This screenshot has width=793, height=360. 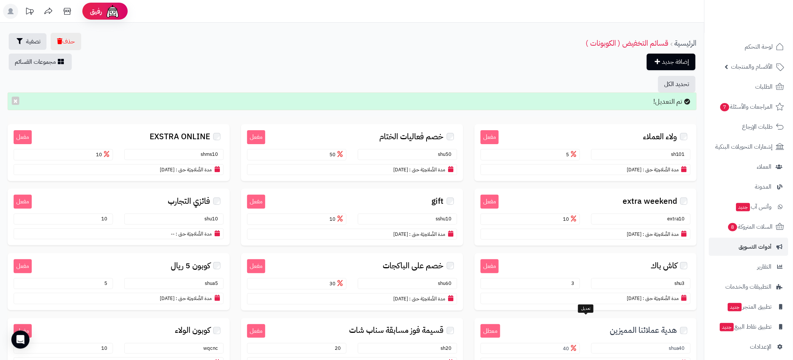 I want to click on a: العملاء, so click(x=748, y=167).